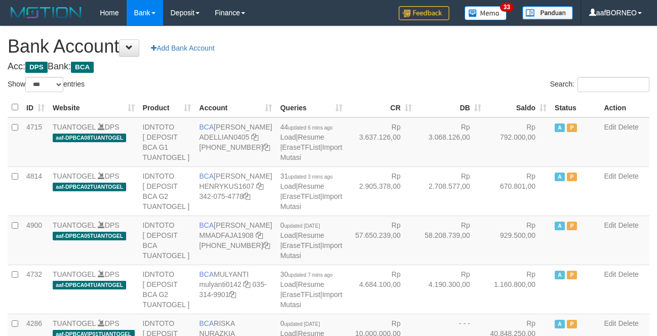 This screenshot has width=657, height=336. I want to click on span: 30, so click(306, 275).